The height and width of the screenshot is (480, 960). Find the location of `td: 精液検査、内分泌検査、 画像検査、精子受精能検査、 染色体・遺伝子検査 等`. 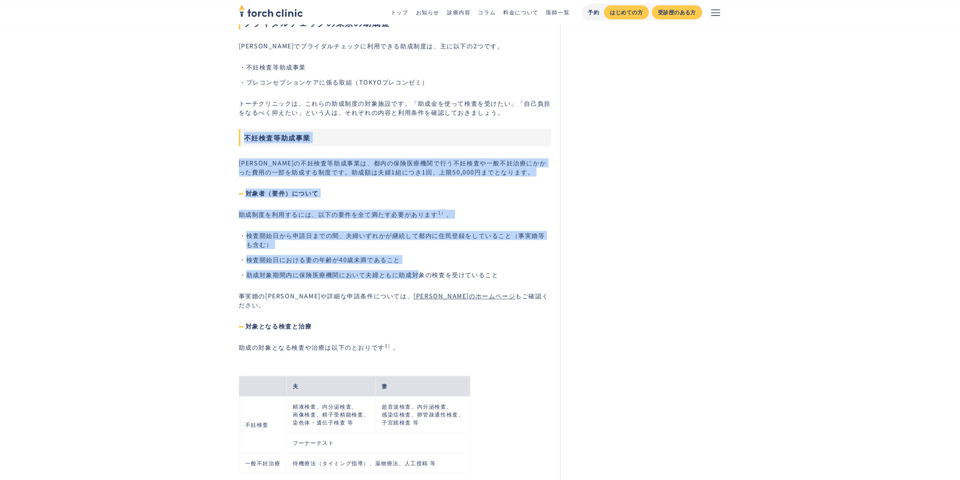

td: 精液検査、内分泌検査、 画像検査、精子受精能検査、 染色体・遺伝子検査 等 is located at coordinates (331, 414).